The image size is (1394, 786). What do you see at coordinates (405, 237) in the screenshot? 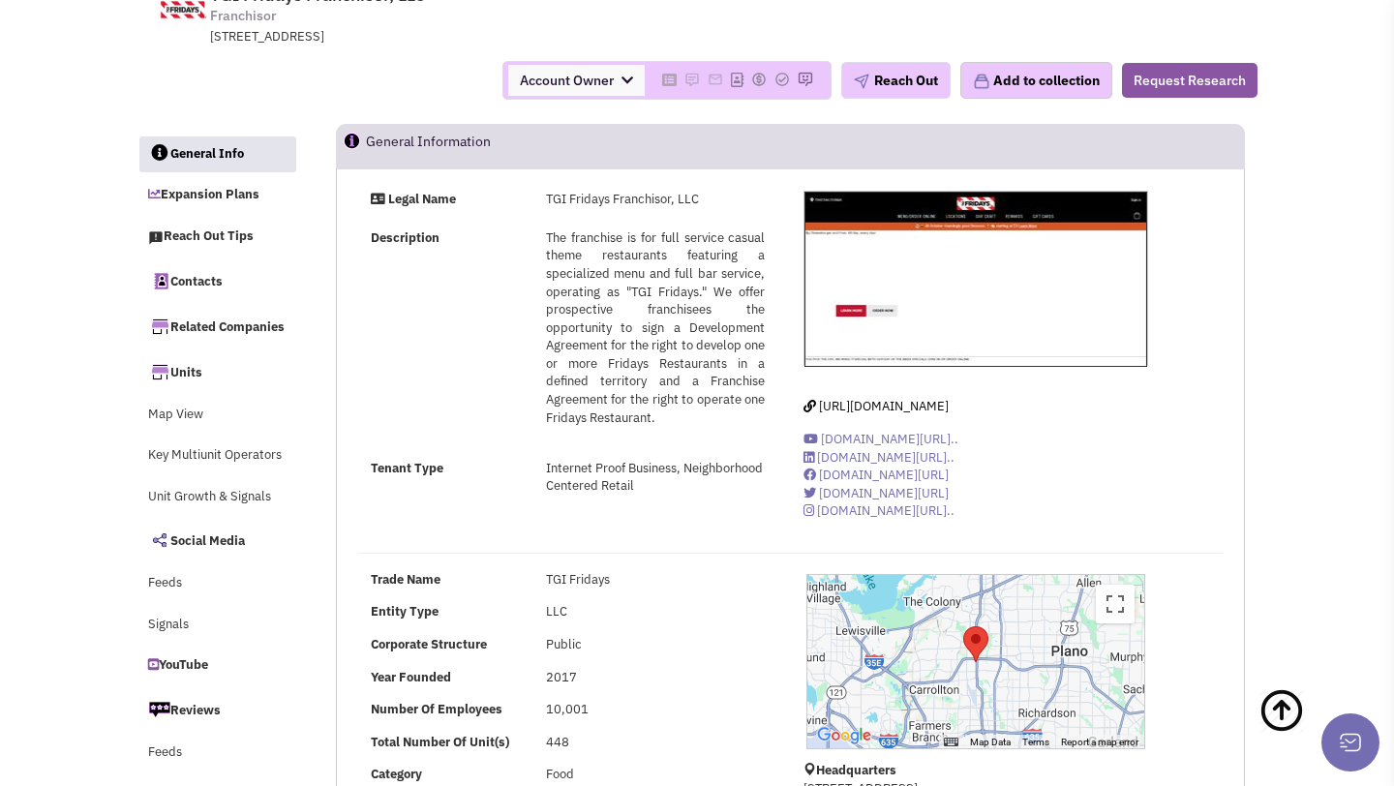
I see `strong: Description` at bounding box center [405, 237].